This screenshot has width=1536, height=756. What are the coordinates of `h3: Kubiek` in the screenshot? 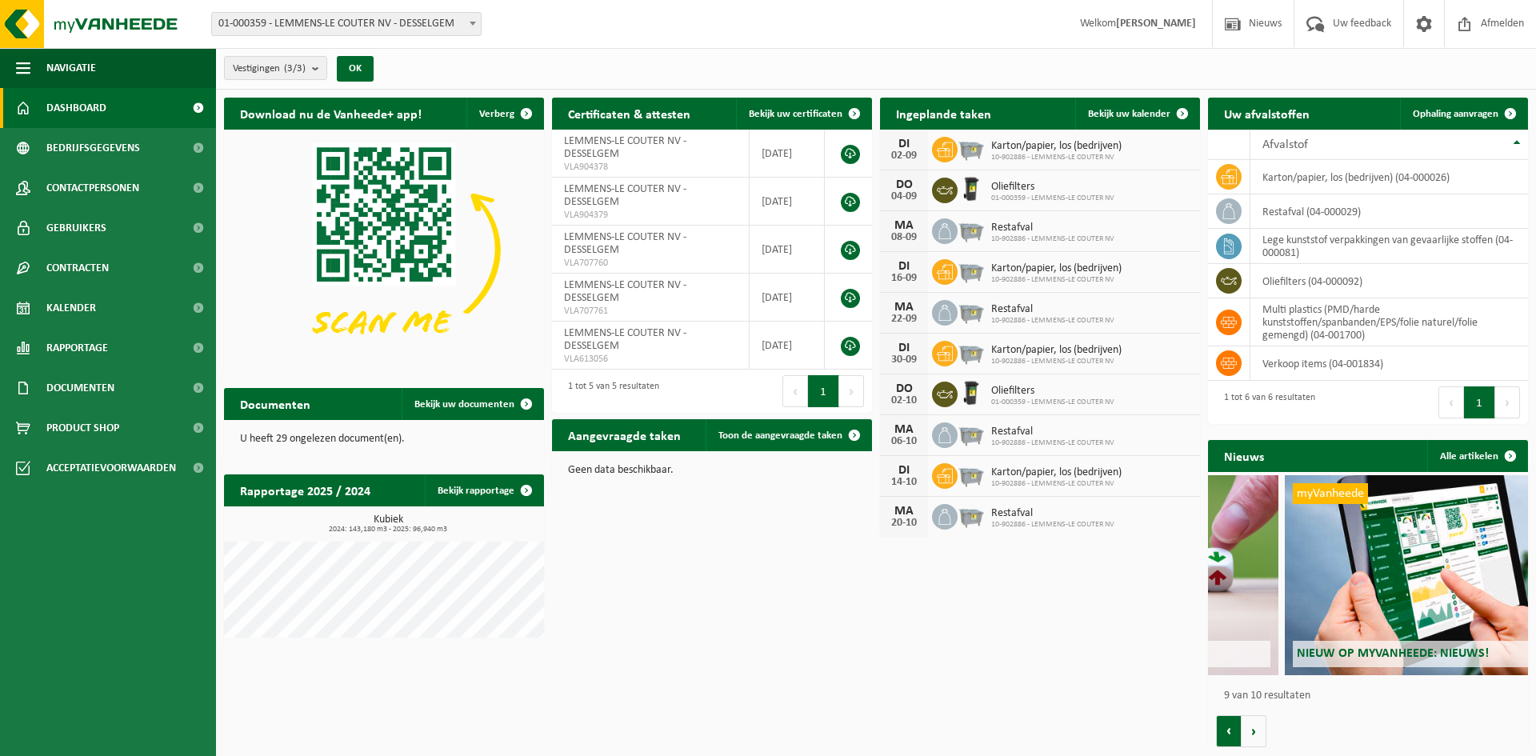 It's located at (388, 524).